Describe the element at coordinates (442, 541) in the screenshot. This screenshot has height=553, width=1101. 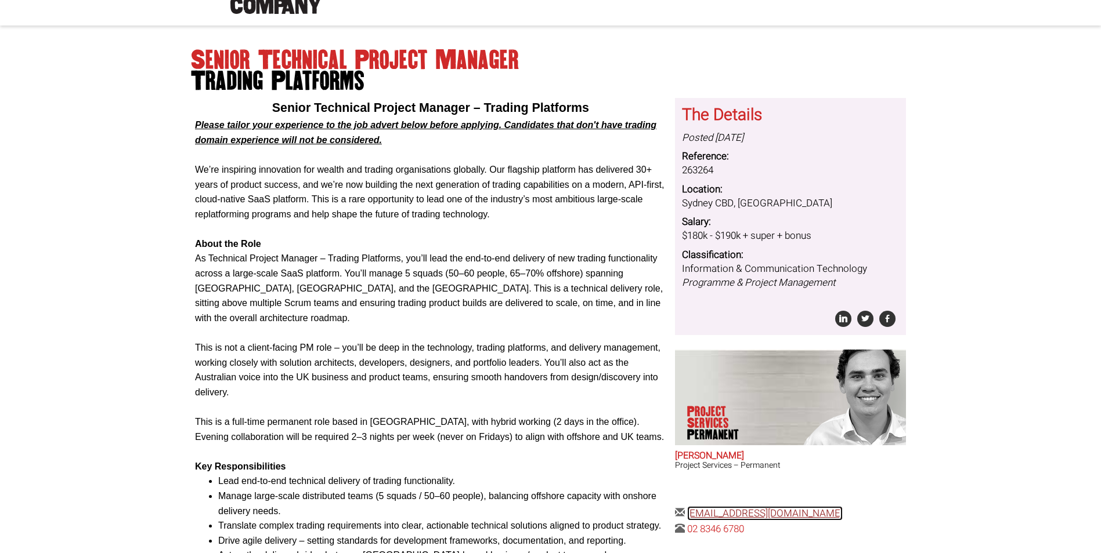
I see `li: Drive agile delivery – setting standards for development frameworks, documentation, and reporting.` at that location.